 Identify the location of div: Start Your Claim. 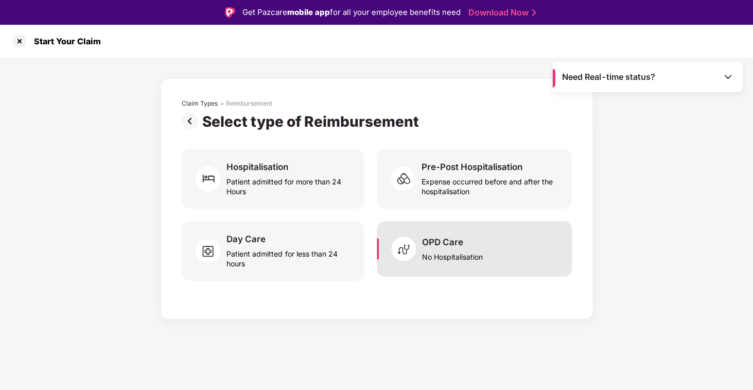
(64, 41).